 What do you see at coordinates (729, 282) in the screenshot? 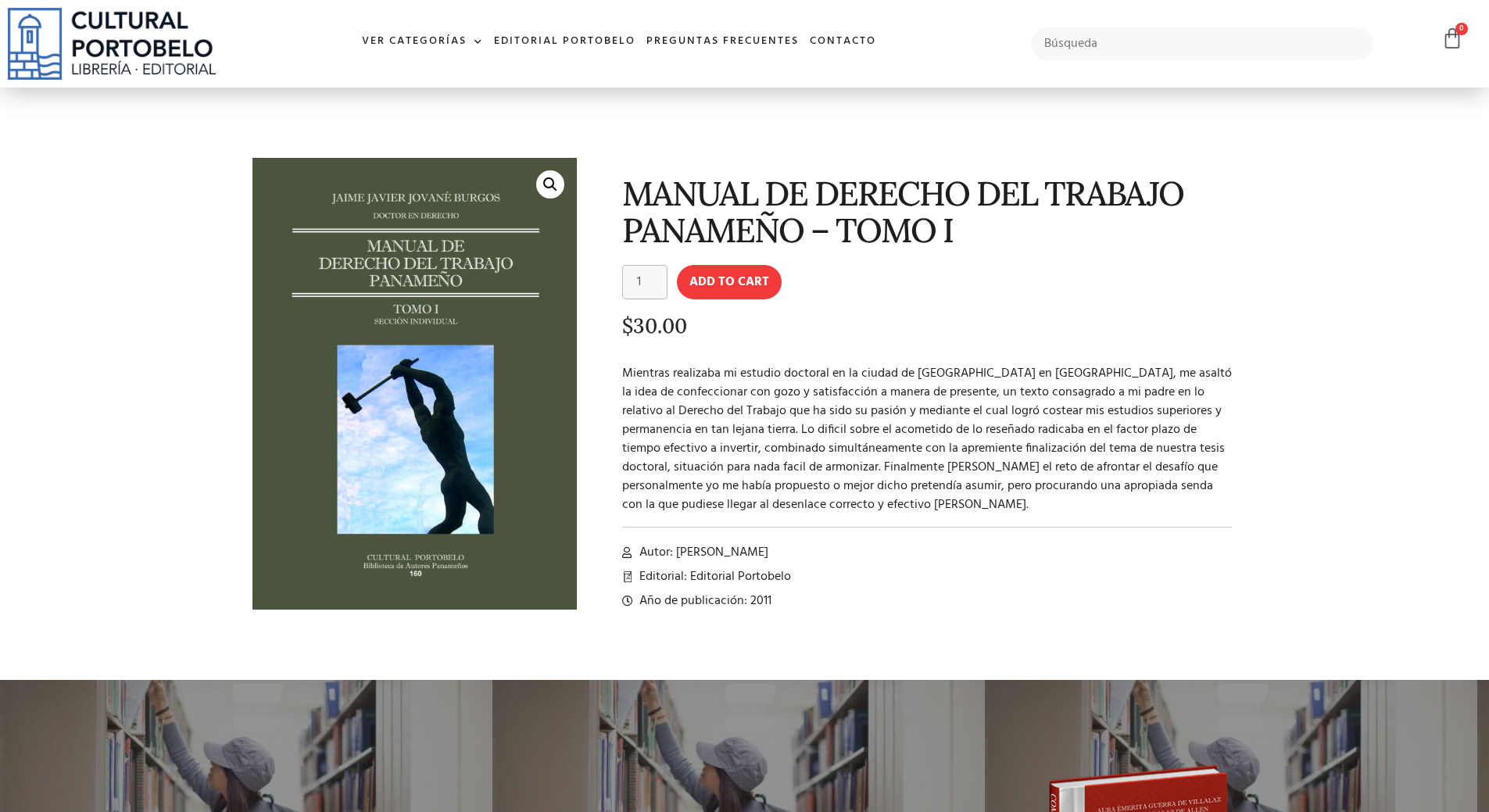
I see `button: Add to cart` at bounding box center [729, 282].